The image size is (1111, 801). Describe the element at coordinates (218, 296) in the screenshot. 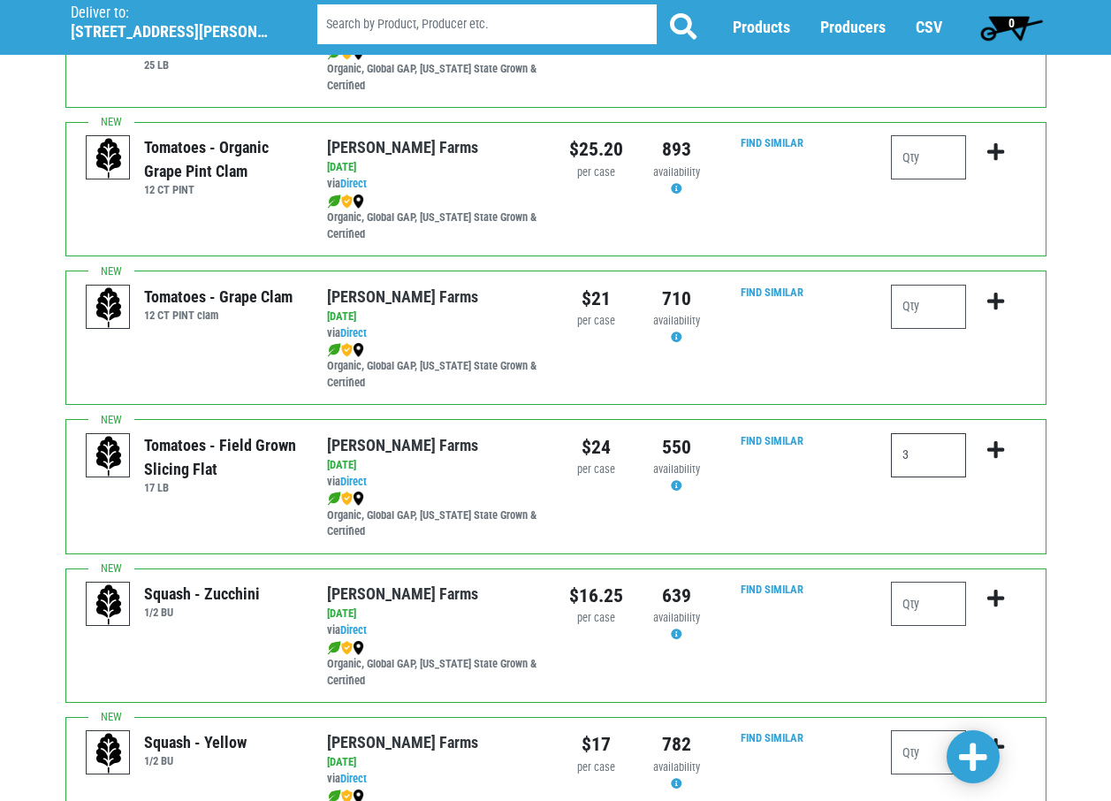

I see `div: Tomatoes - Grape Clam` at that location.